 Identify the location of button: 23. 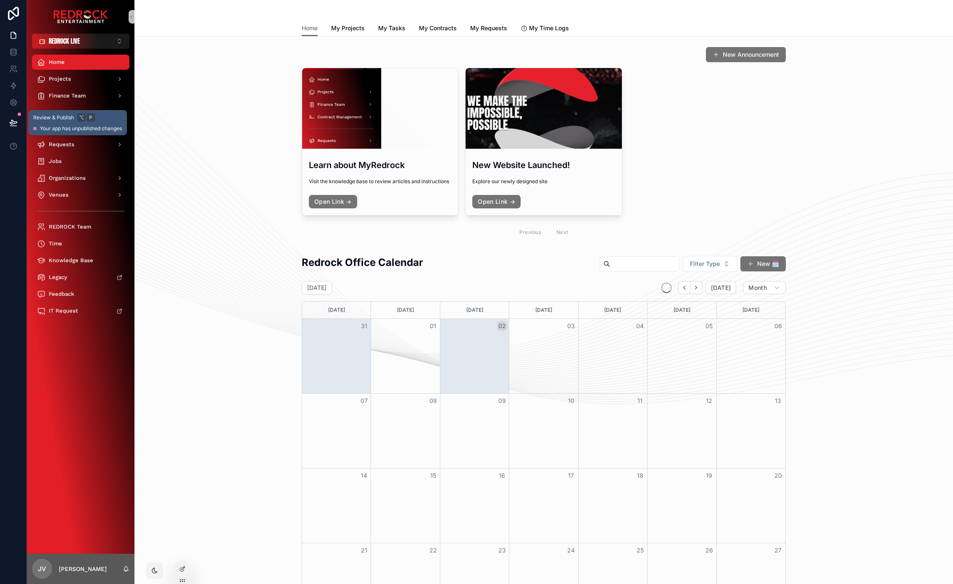
(502, 550).